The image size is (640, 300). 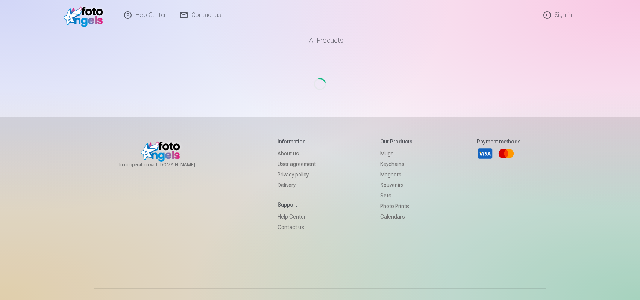 What do you see at coordinates (506, 154) in the screenshot?
I see `a: Mastercard` at bounding box center [506, 154].